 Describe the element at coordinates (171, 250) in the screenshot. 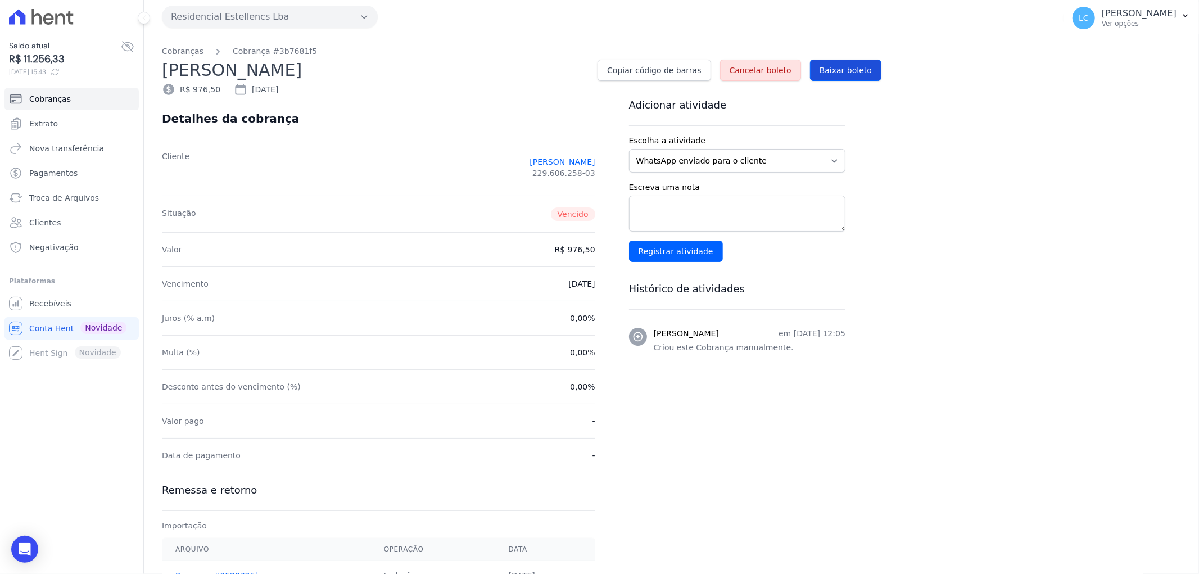

I see `dt: Valor` at that location.